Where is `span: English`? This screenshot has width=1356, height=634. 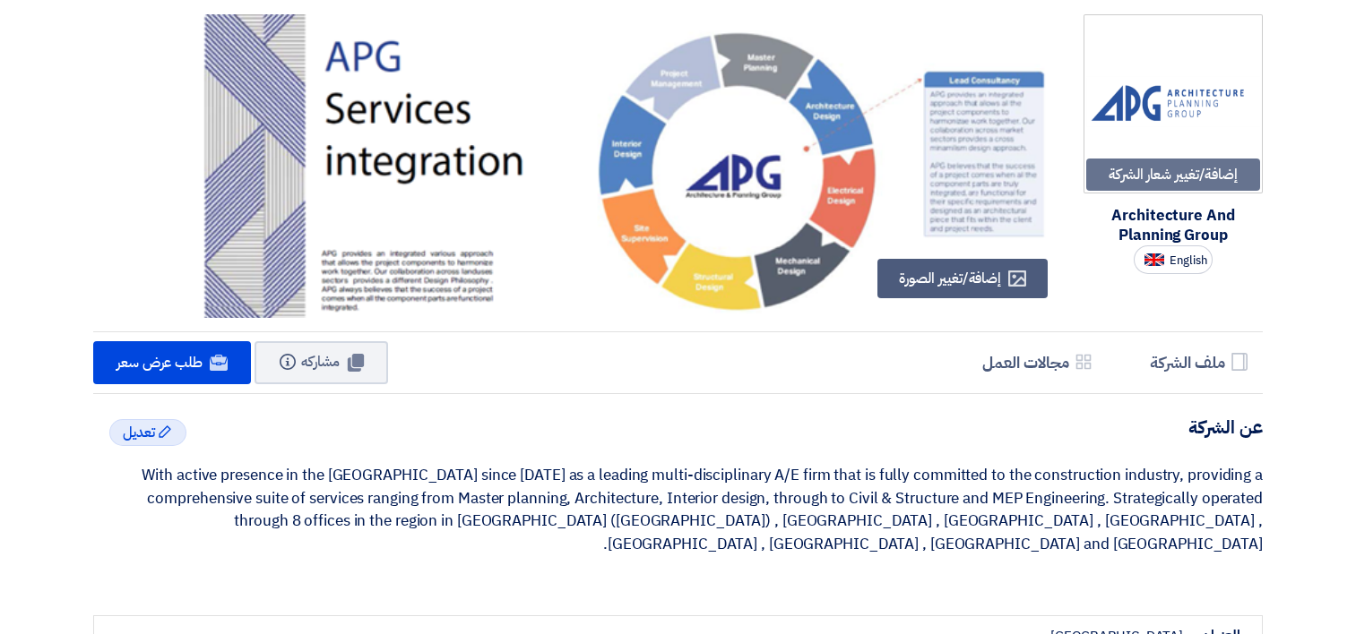
span: English is located at coordinates (1188, 261).